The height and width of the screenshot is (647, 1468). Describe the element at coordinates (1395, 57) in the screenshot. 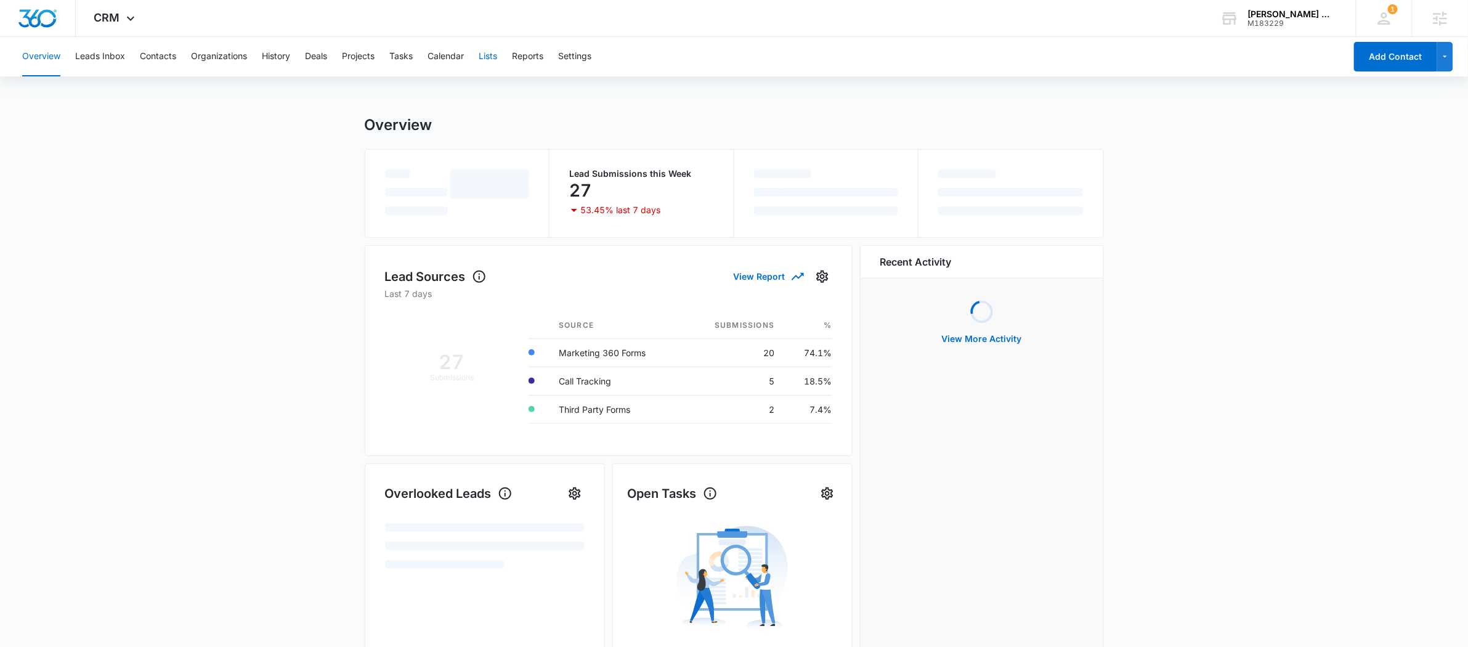

I see `button: Add Contact` at that location.